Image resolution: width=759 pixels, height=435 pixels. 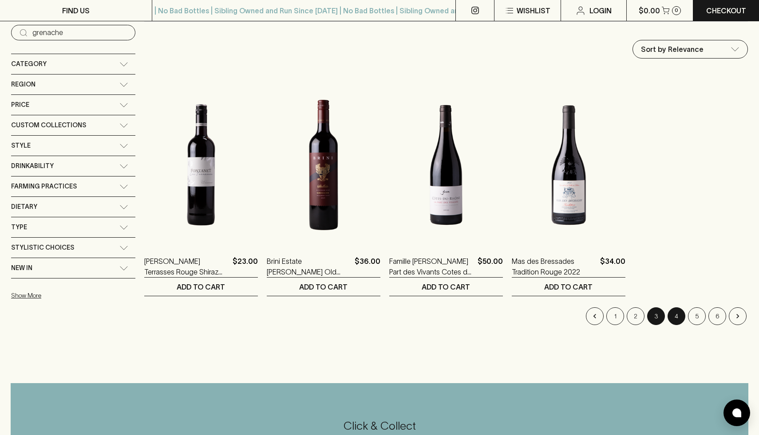 I want to click on nav: pagination navigation, so click(x=446, y=316).